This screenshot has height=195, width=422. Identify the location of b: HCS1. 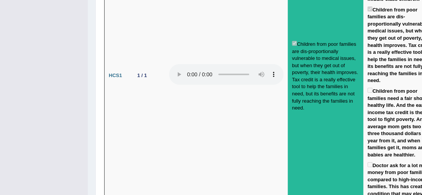
(115, 75).